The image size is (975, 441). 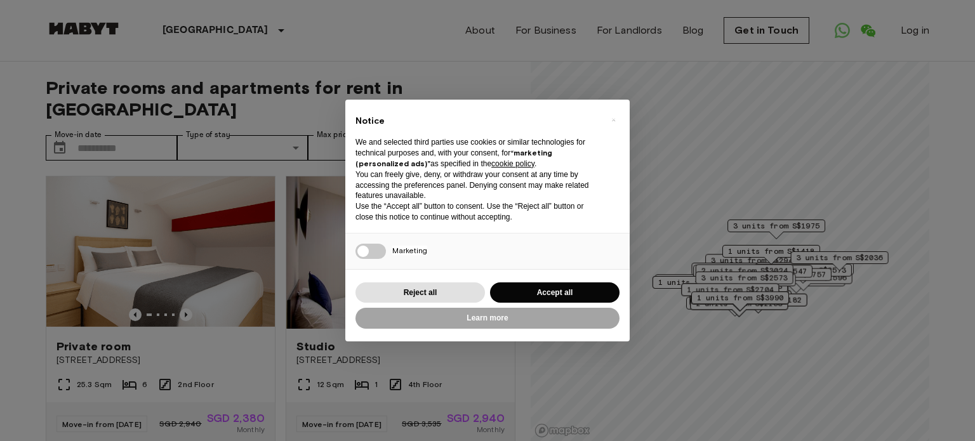 What do you see at coordinates (513, 164) in the screenshot?
I see `a: cookie policy` at bounding box center [513, 164].